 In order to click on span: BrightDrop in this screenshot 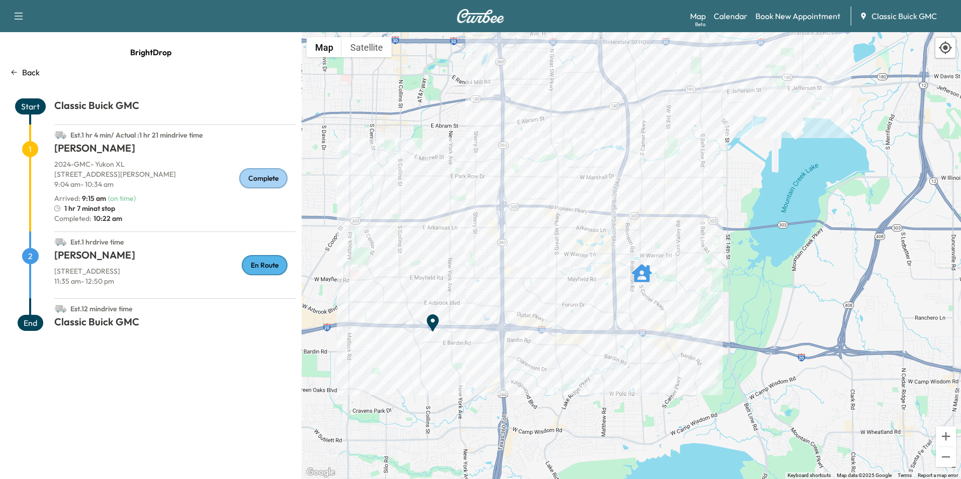, I will do `click(151, 52)`.